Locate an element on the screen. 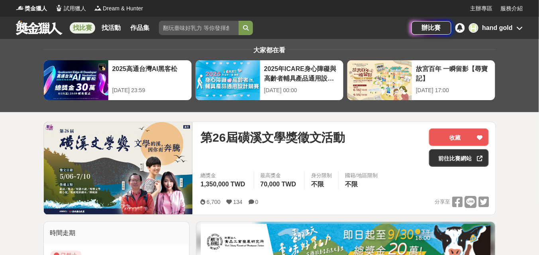  span: 最高獎金 is located at coordinates (279, 175).